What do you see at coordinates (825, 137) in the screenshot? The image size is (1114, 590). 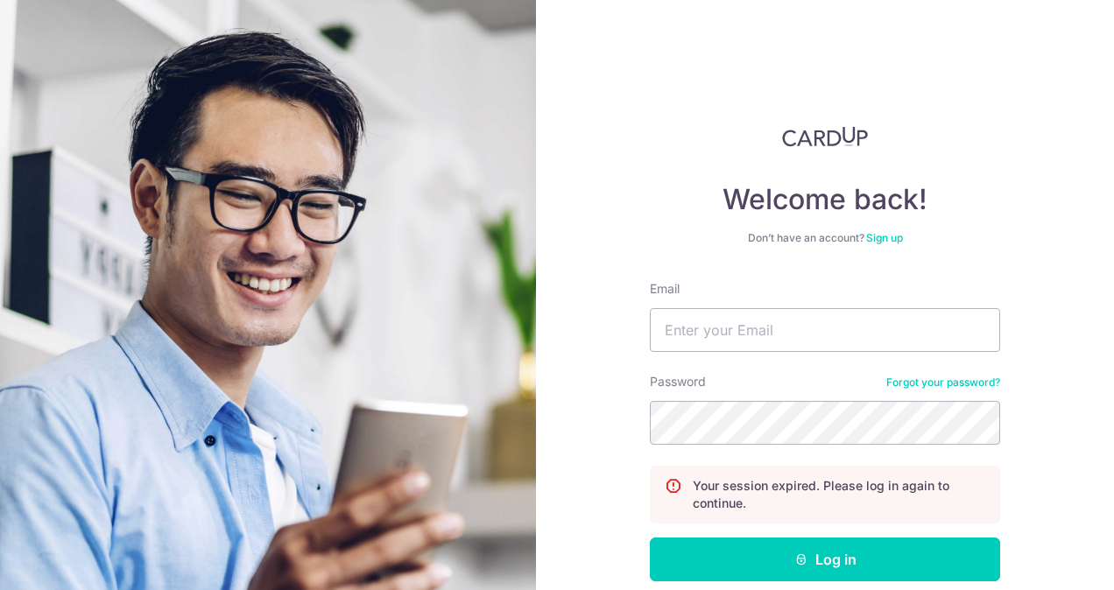 I see `img: CardUp Logo` at bounding box center [825, 137].